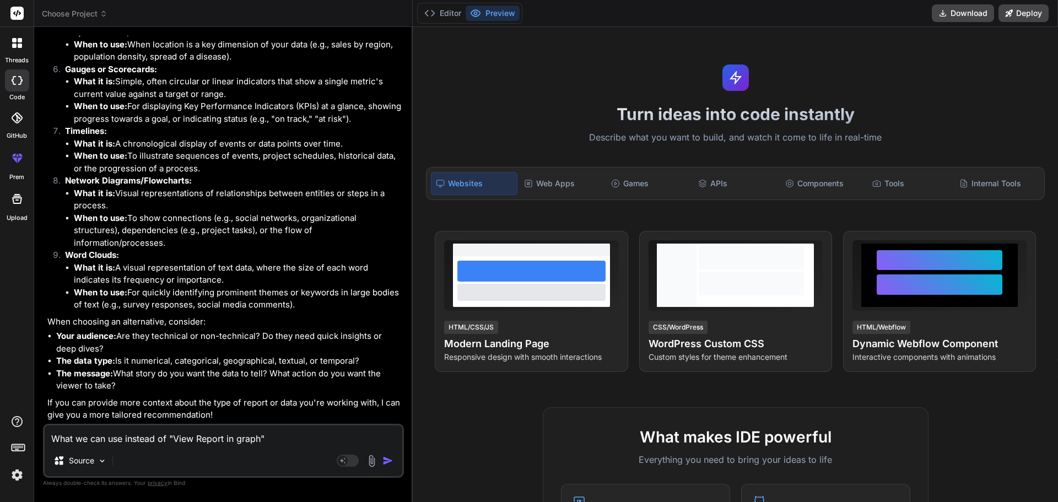  Describe the element at coordinates (86, 131) in the screenshot. I see `strong: Timelines:` at that location.